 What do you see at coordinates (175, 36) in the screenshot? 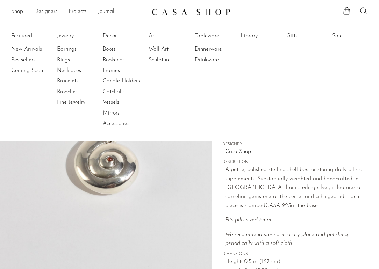
I see `a: Art` at bounding box center [175, 36].